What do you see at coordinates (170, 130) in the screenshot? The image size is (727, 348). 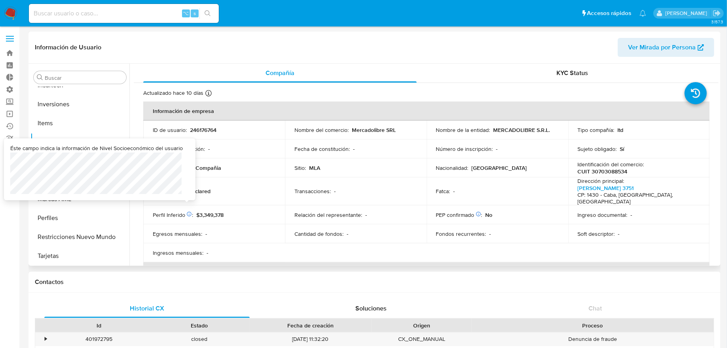 I see `p: ID de usuario :` at bounding box center [170, 130].